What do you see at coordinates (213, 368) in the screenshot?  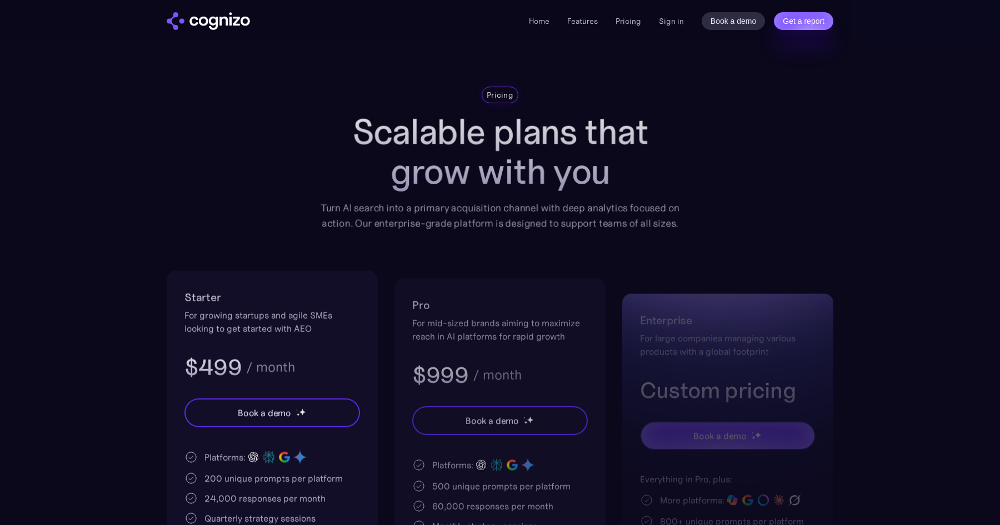 I see `h3: $499` at bounding box center [213, 368].